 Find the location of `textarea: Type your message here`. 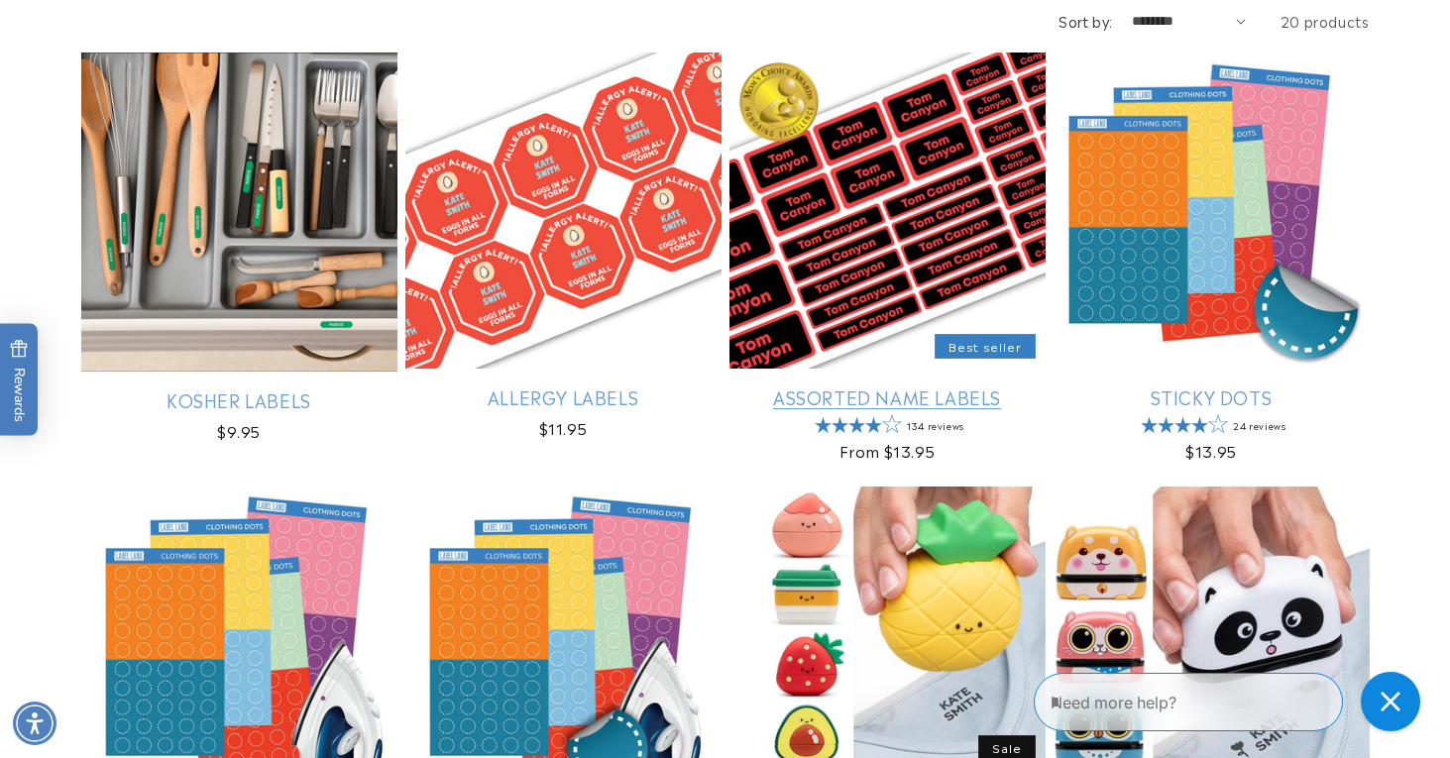

textarea: Type your message here is located at coordinates (138, 38).